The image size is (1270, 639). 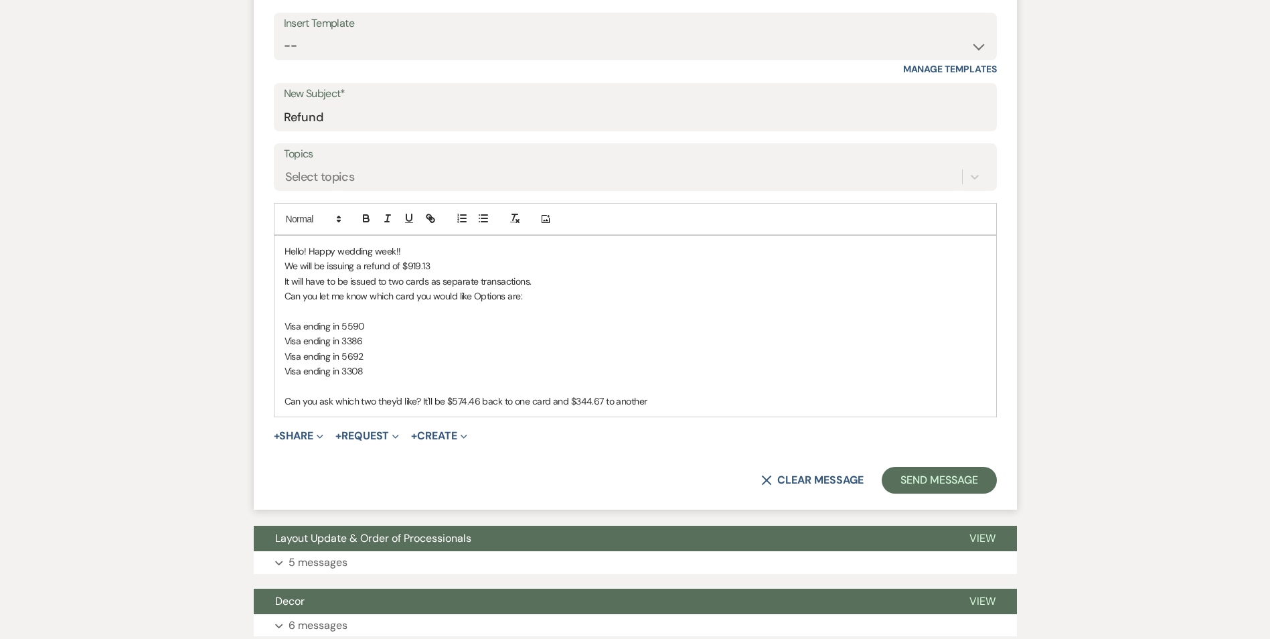 I want to click on div: Insert Template, so click(x=635, y=23).